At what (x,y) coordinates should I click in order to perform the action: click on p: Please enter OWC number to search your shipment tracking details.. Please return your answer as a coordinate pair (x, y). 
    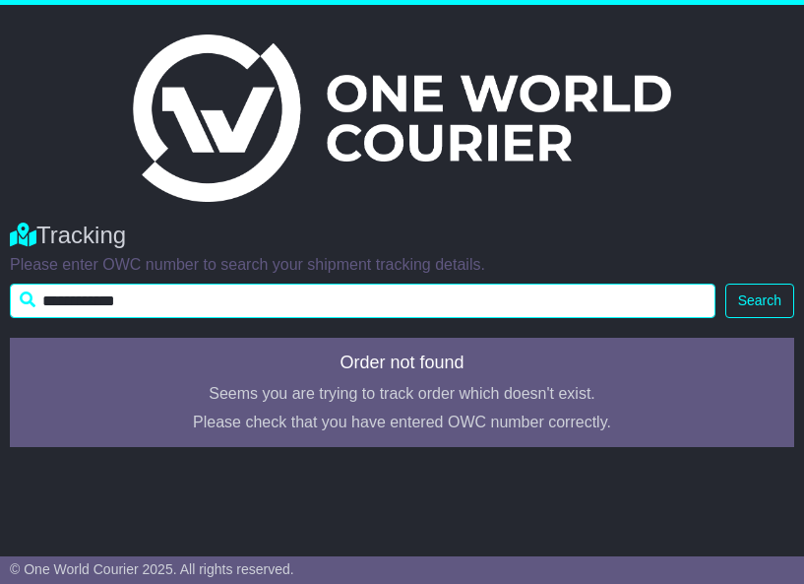
    Looking at the image, I should click on (402, 264).